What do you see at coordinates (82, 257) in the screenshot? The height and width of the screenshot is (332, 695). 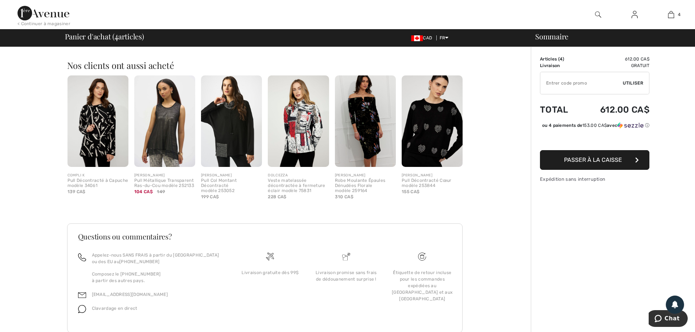 I see `img: call` at bounding box center [82, 257].